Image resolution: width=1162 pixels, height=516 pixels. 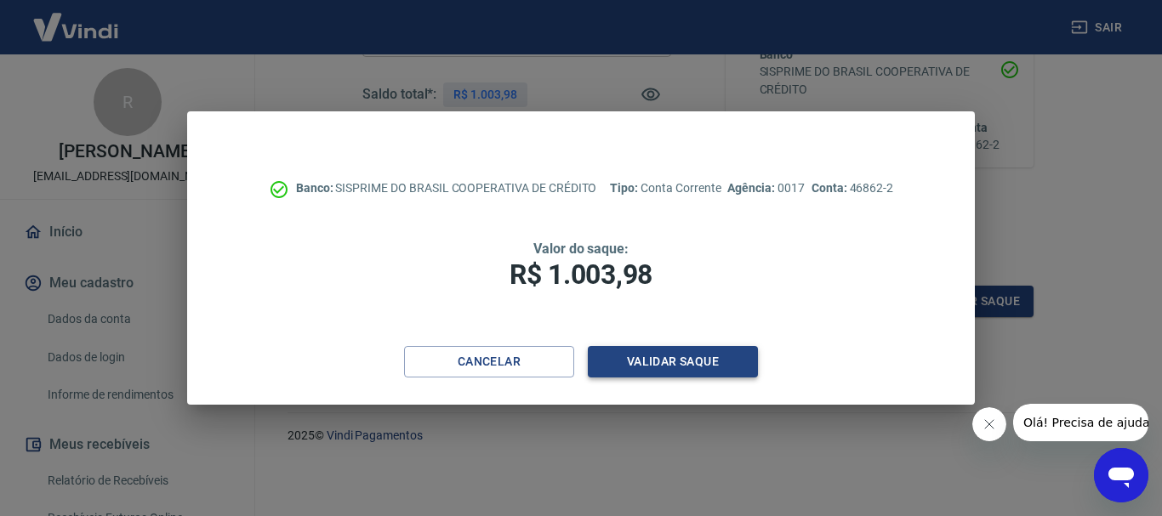 I want to click on button: Cancelar, so click(x=489, y=361).